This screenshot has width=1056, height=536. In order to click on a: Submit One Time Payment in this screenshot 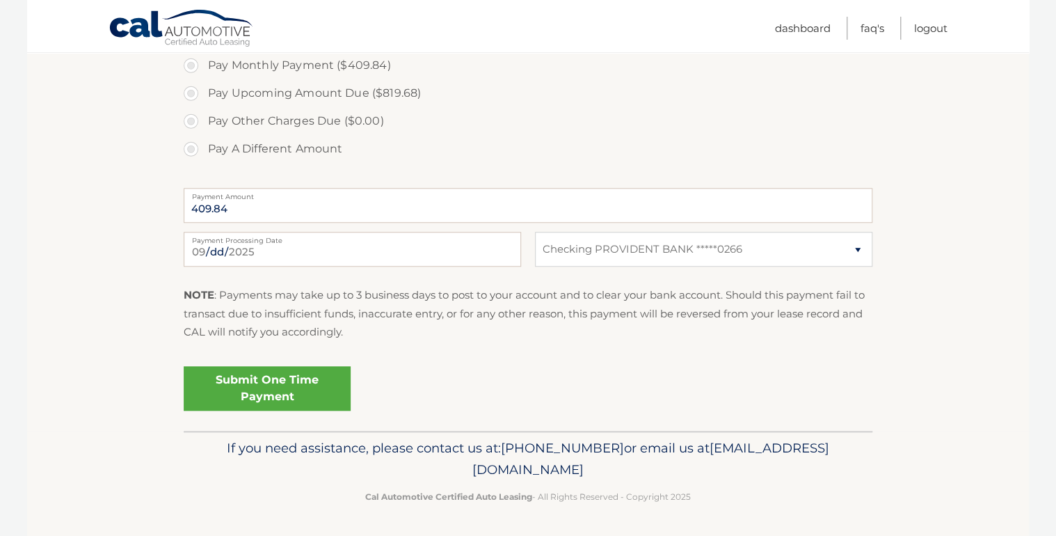, I will do `click(267, 388)`.